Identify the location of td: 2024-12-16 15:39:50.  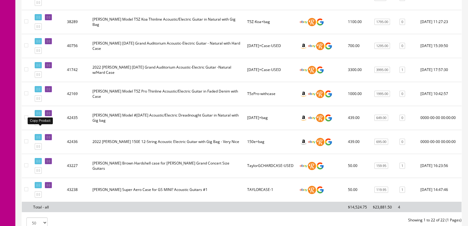
(440, 46).